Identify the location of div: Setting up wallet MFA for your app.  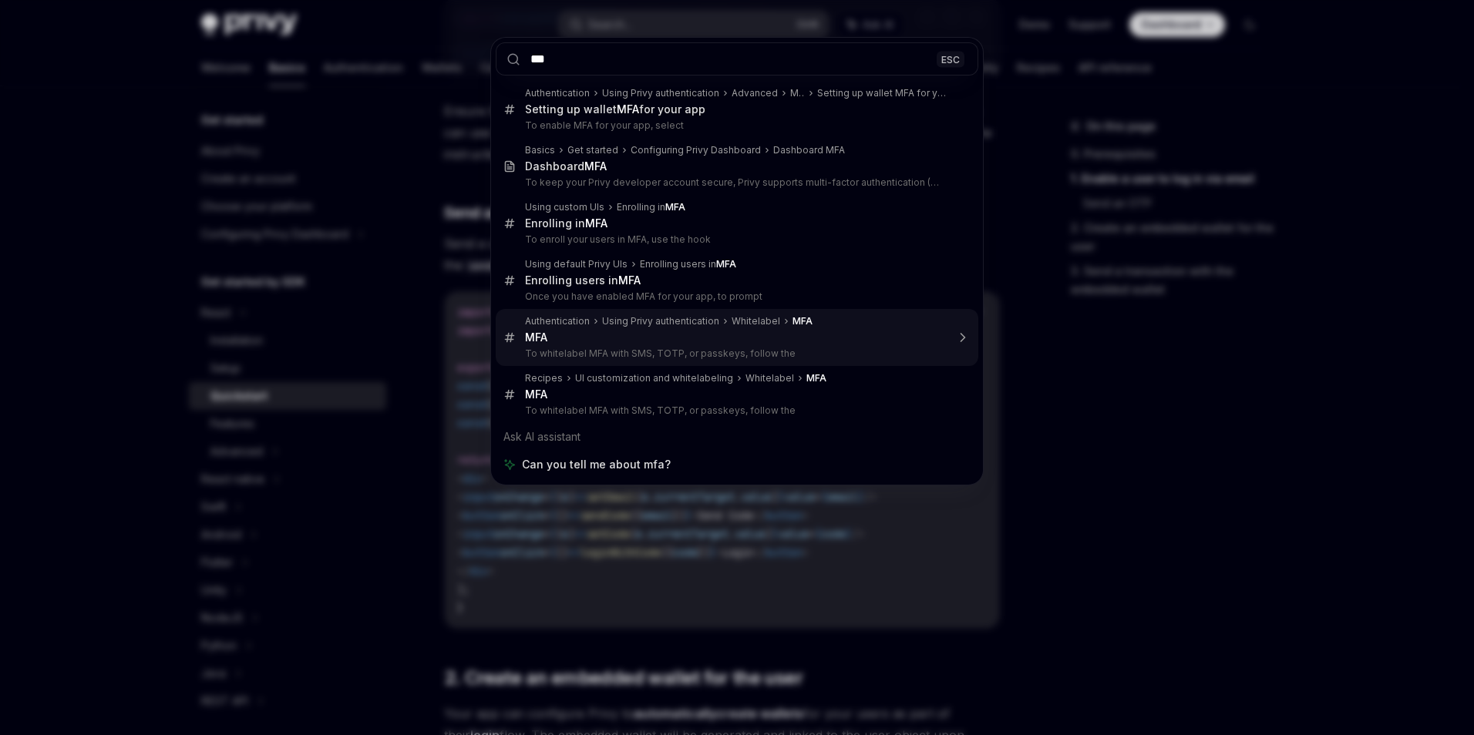
(881, 93).